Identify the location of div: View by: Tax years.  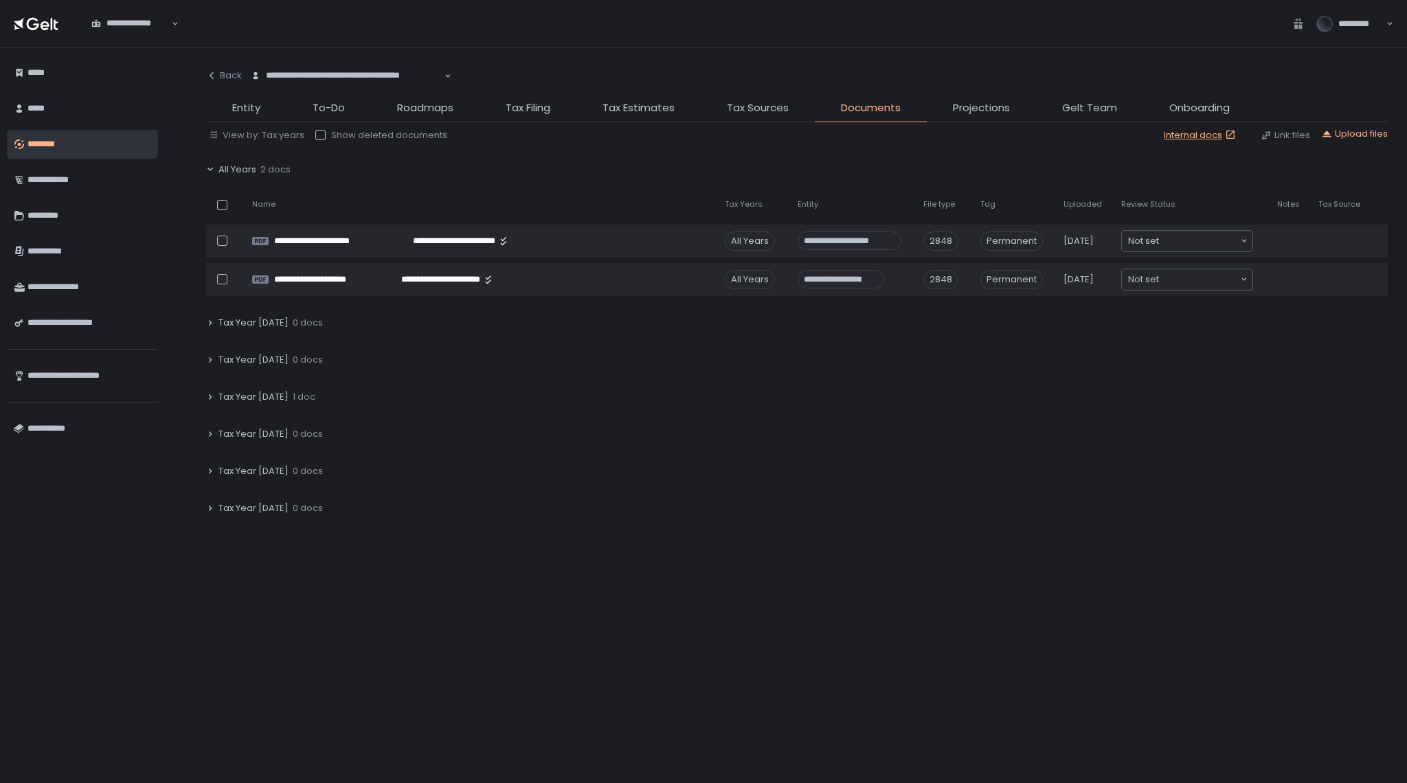
(256, 135).